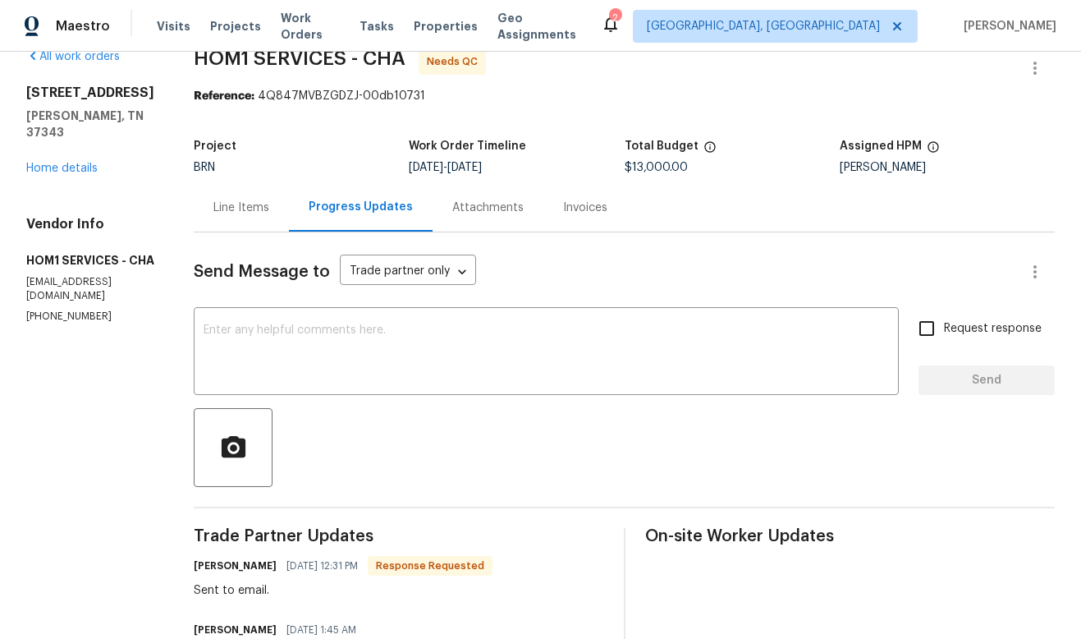 The height and width of the screenshot is (639, 1081). Describe the element at coordinates (615, 18) in the screenshot. I see `div: 2` at that location.